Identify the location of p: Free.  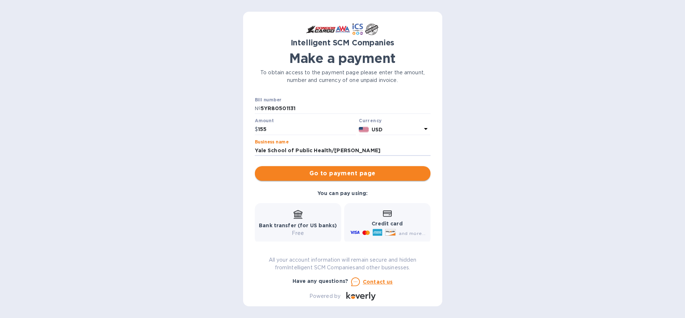
(298, 233).